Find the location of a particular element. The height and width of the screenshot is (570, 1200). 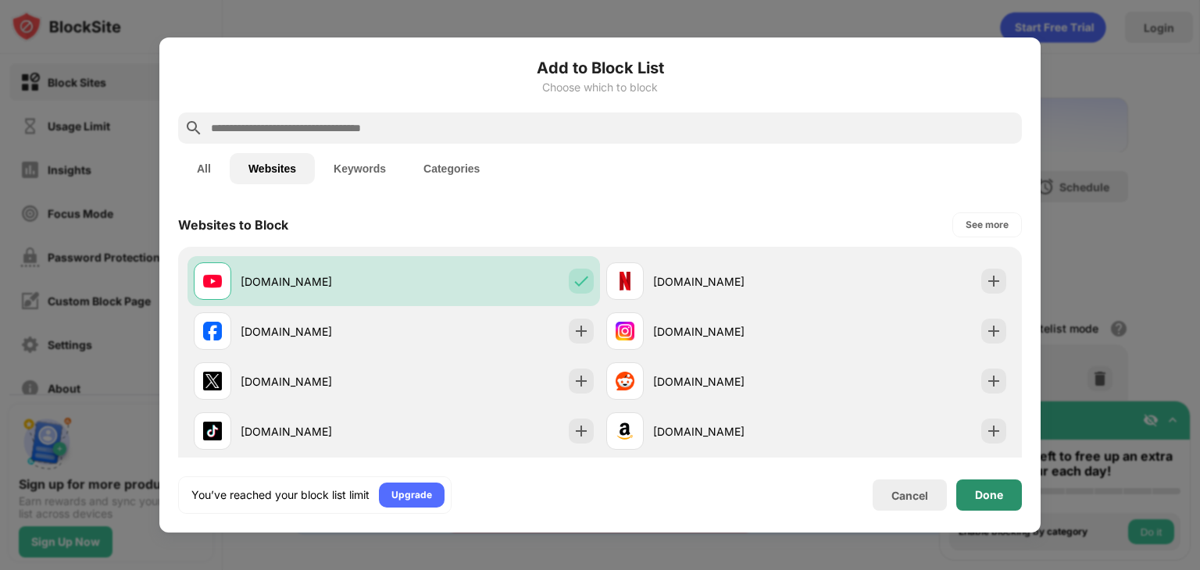

div: Cancel is located at coordinates (909, 495).